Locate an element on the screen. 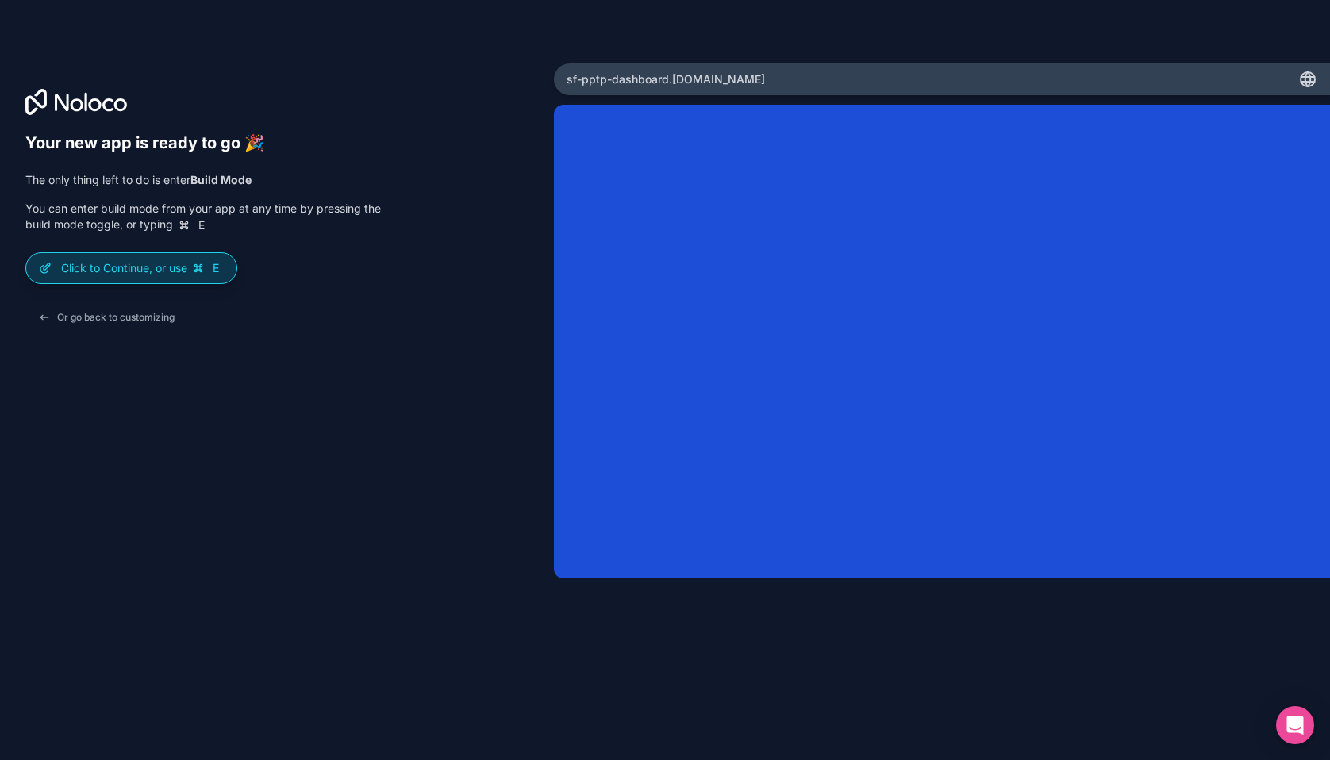 The image size is (1330, 760). p: The only thing left to do is enter is located at coordinates (203, 180).